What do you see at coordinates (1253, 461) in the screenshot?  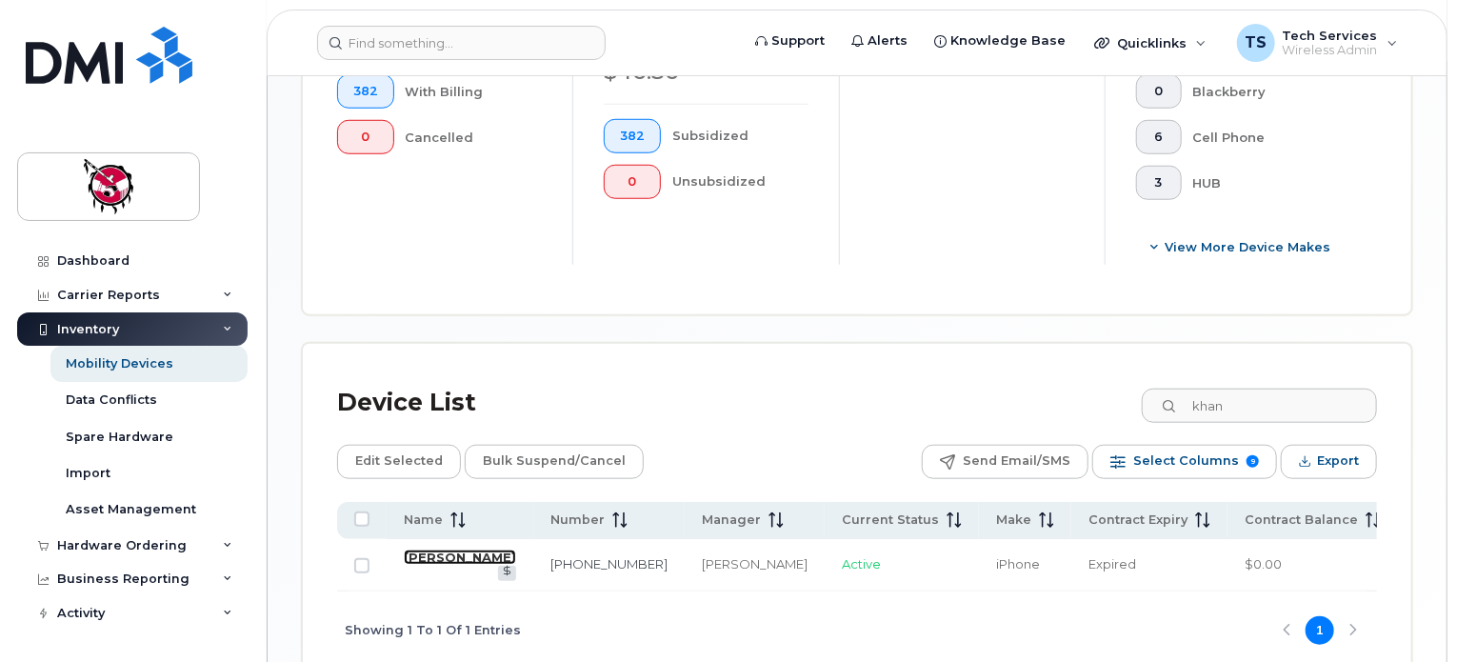 I see `span: 9` at bounding box center [1253, 461].